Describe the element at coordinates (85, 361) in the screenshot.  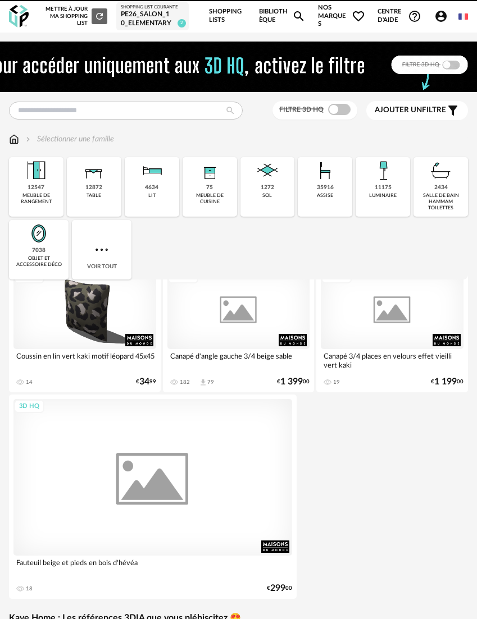
I see `div: Coussin en lin vert kaki motif léopard 45x45` at that location.